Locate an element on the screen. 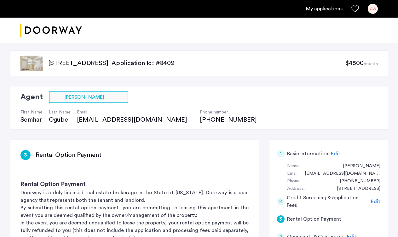 The height and width of the screenshot is (237, 398). span: $4500 is located at coordinates (354, 63).